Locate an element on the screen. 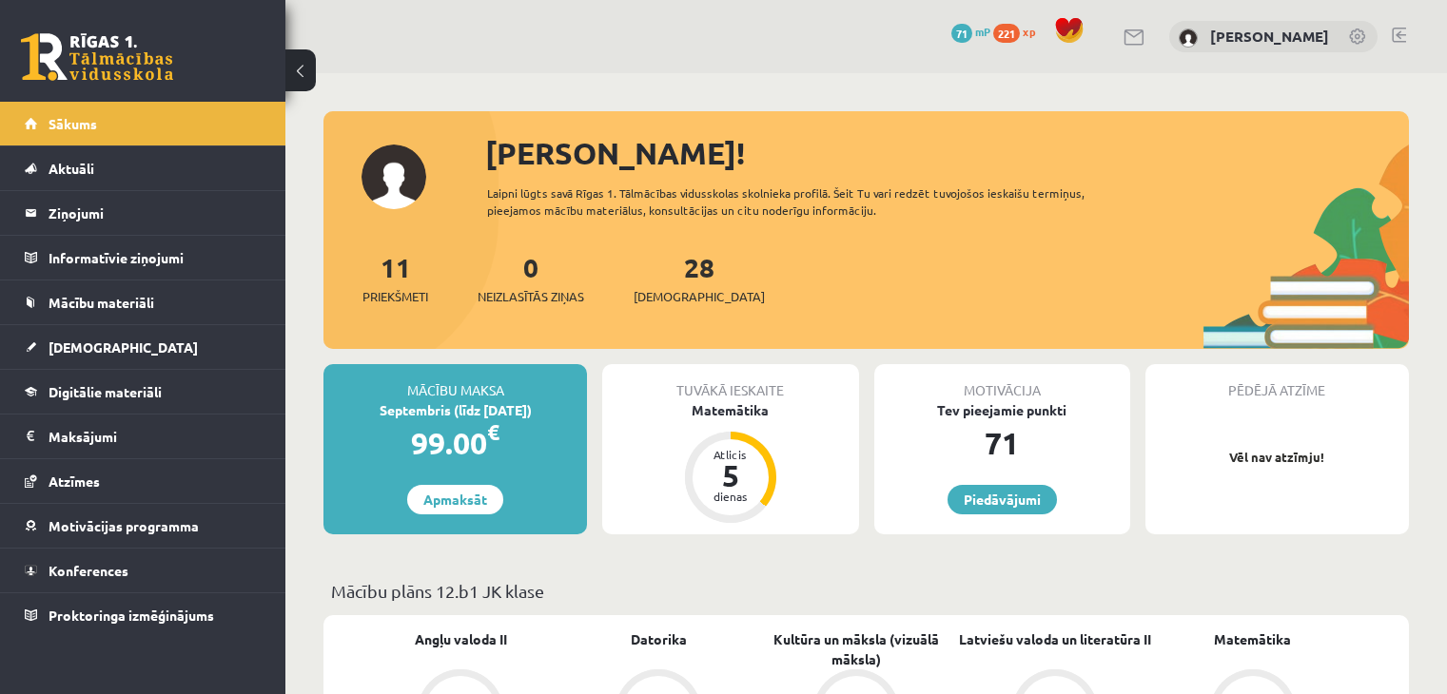 This screenshot has height=694, width=1447. span: Konferences is located at coordinates (88, 571).